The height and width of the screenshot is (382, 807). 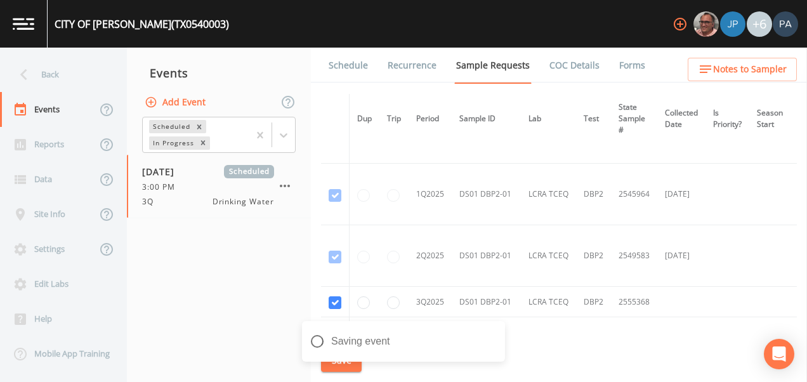 What do you see at coordinates (574, 65) in the screenshot?
I see `a: COC Details` at bounding box center [574, 65].